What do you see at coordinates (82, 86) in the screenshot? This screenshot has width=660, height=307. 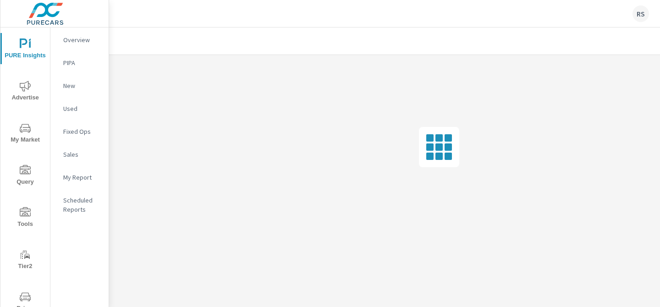 I see `p: New` at bounding box center [82, 86].